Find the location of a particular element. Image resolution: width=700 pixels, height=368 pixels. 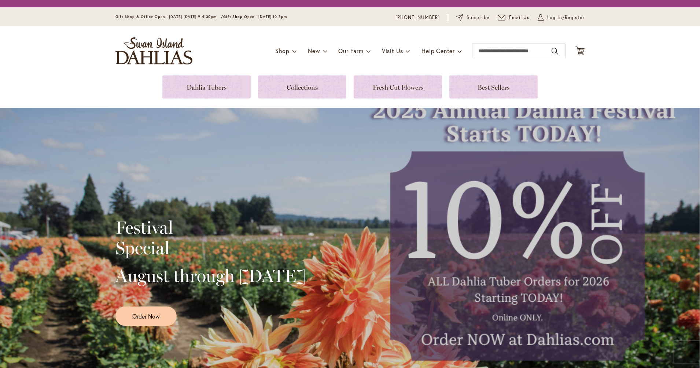

span: Email Us is located at coordinates (519, 18).